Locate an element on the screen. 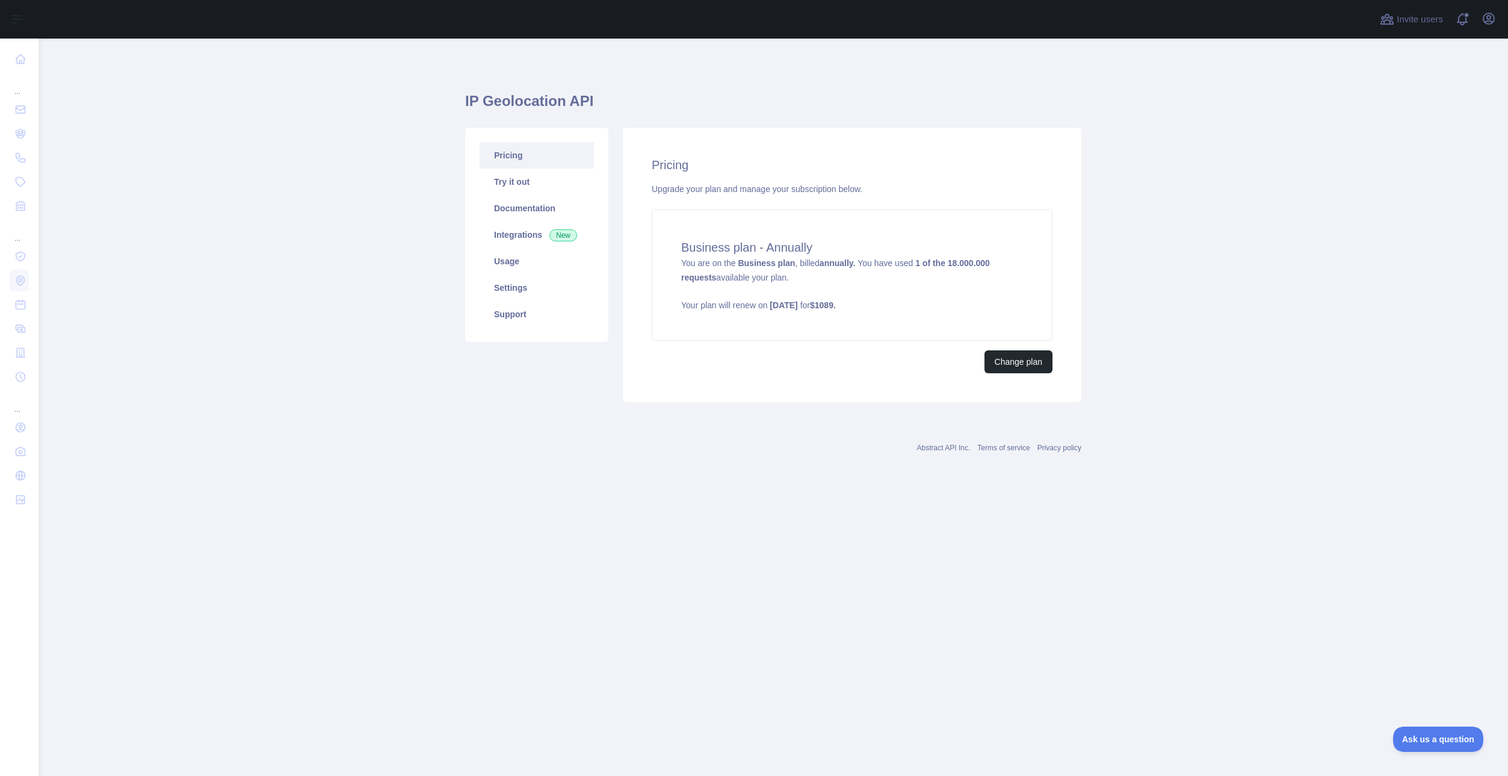 The image size is (1508, 776). strong: annually. is located at coordinates (838, 263).